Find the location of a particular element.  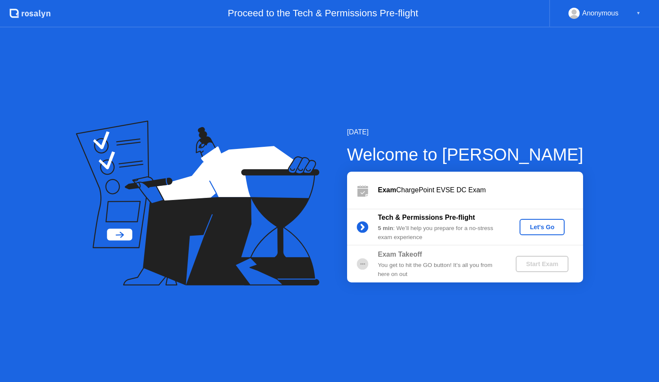

b: 5 min is located at coordinates (386, 228).